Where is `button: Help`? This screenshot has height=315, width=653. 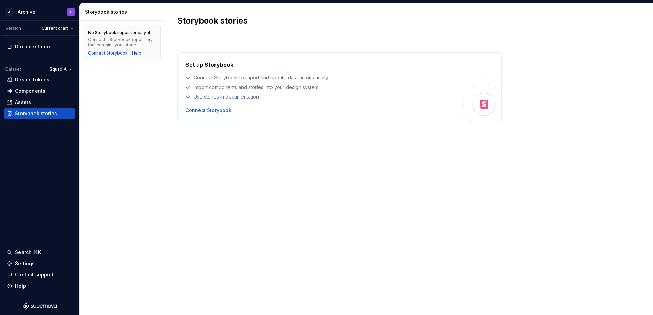
button: Help is located at coordinates (40, 286).